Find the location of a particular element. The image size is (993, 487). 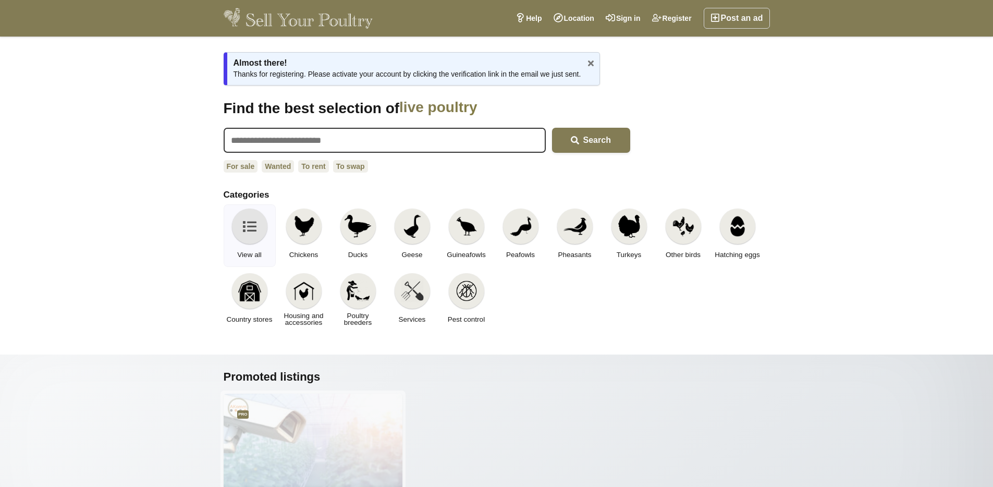

a: Country stores Country stores is located at coordinates (250, 300).